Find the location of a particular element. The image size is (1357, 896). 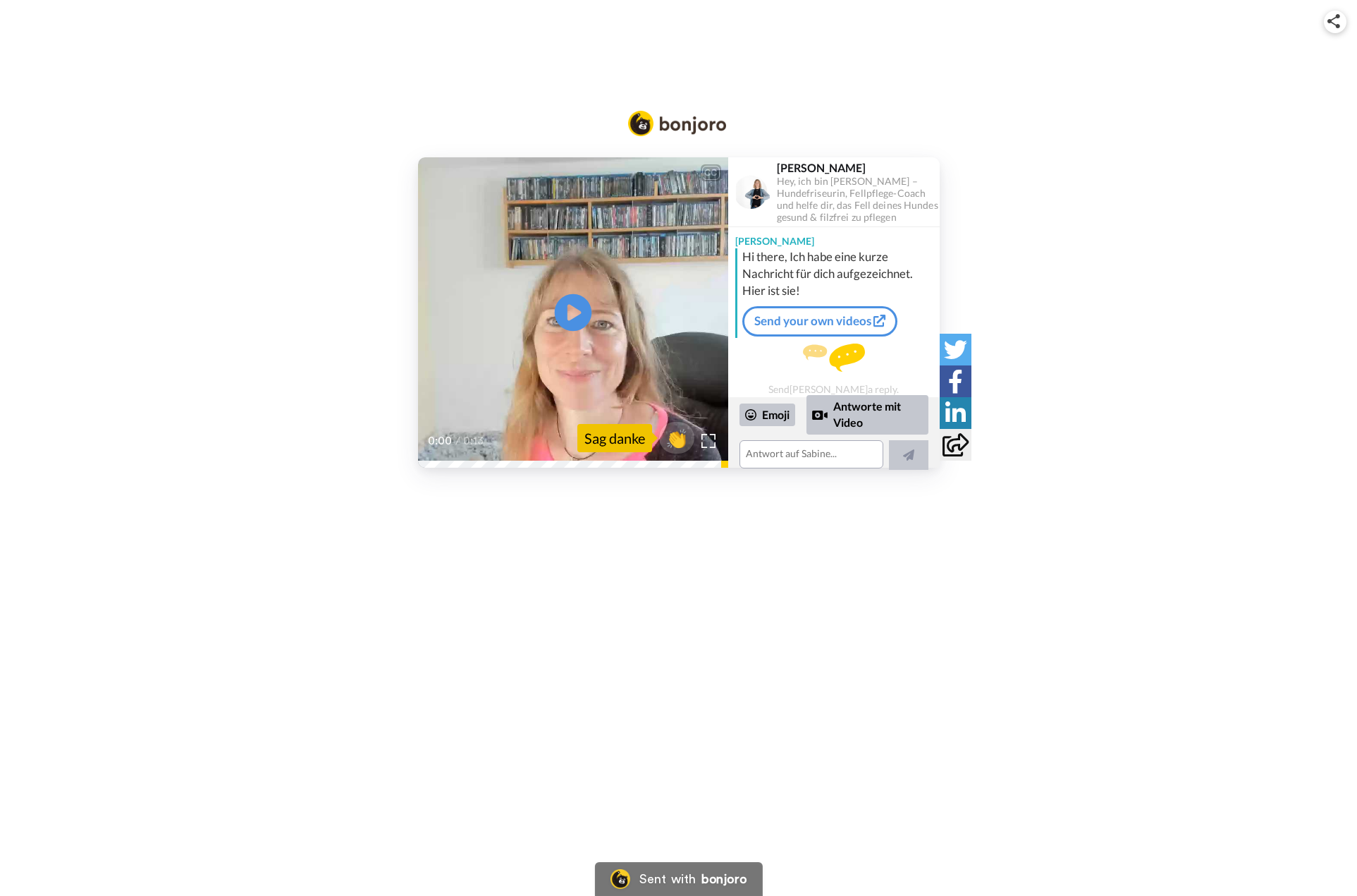

div: CC is located at coordinates (711, 173).